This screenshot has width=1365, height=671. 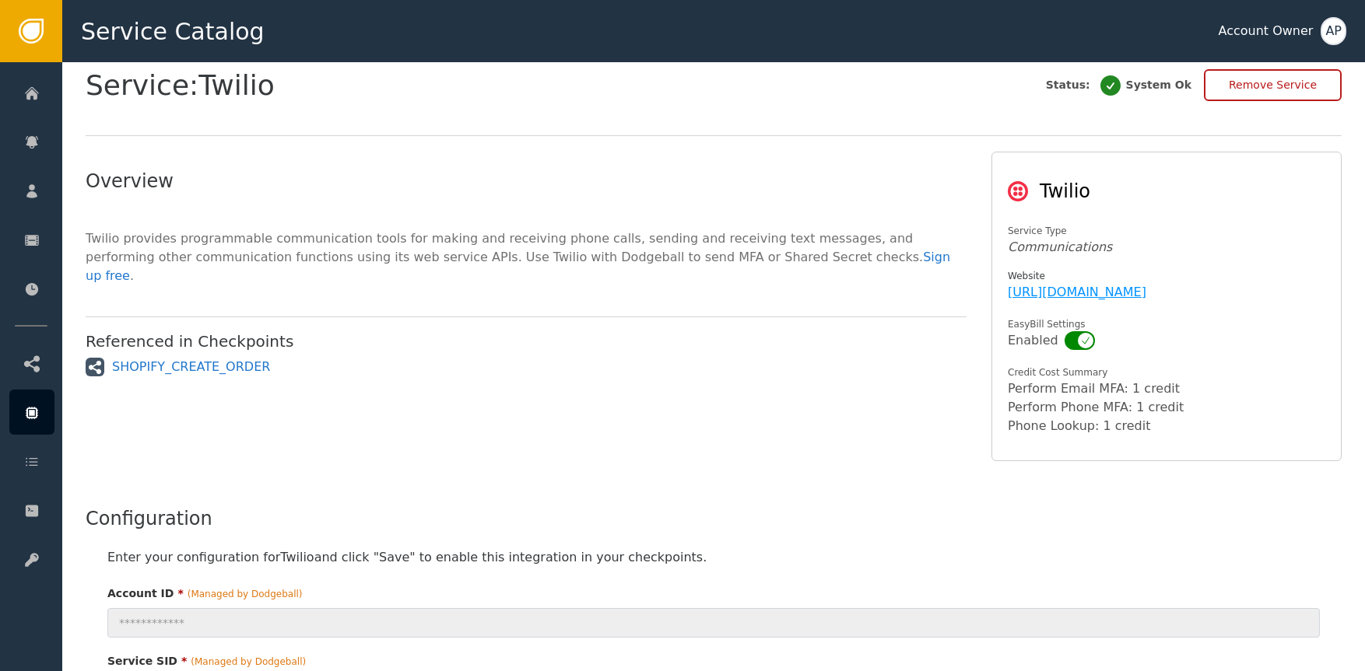 What do you see at coordinates (1166, 247) in the screenshot?
I see `div: Communications` at bounding box center [1166, 247].